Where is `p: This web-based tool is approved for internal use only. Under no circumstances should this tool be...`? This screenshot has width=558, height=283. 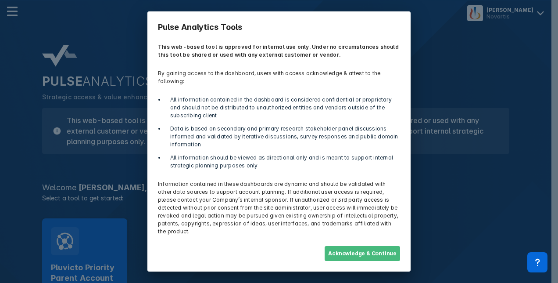
p: This web-based tool is approved for internal use only. Under no circumstances should this tool be... is located at coordinates (279, 51).